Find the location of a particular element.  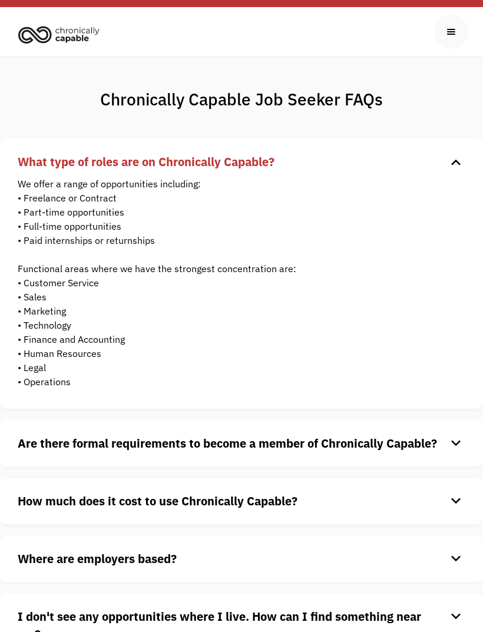

strong: How much does it cost to use Chronically Capable? is located at coordinates (157, 501).